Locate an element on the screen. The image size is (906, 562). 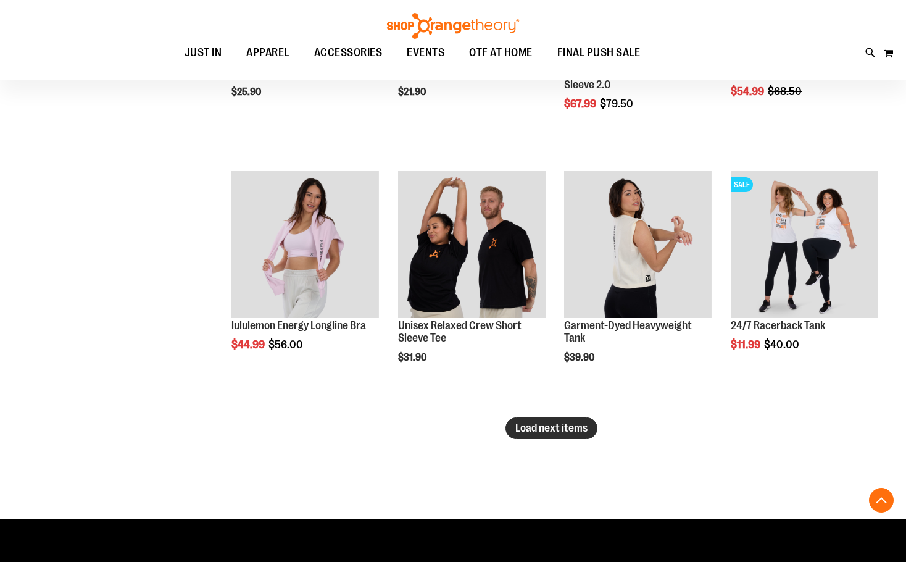
span: Load next items is located at coordinates (551, 428).